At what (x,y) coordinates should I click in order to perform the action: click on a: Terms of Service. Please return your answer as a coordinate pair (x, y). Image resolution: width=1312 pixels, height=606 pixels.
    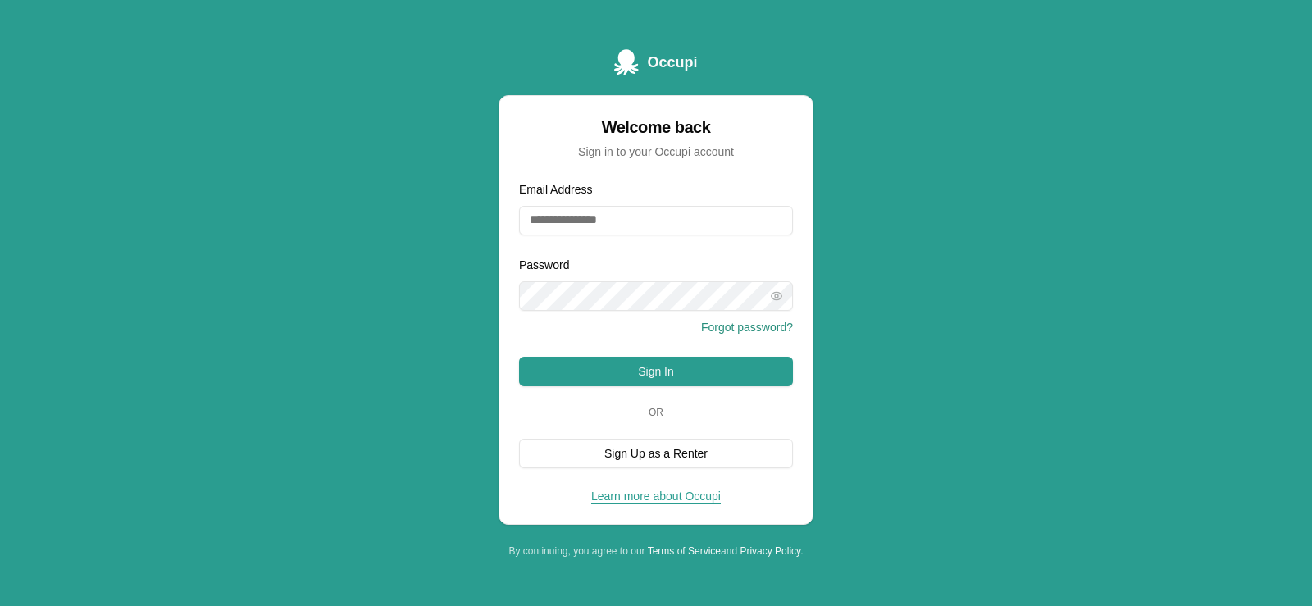
    Looking at the image, I should click on (684, 551).